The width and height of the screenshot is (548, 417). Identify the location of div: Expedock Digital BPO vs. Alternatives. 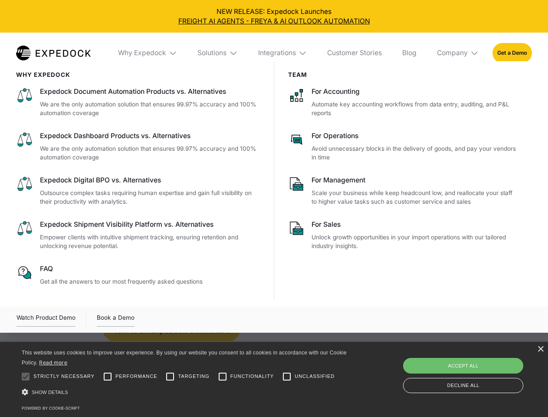
(150, 180).